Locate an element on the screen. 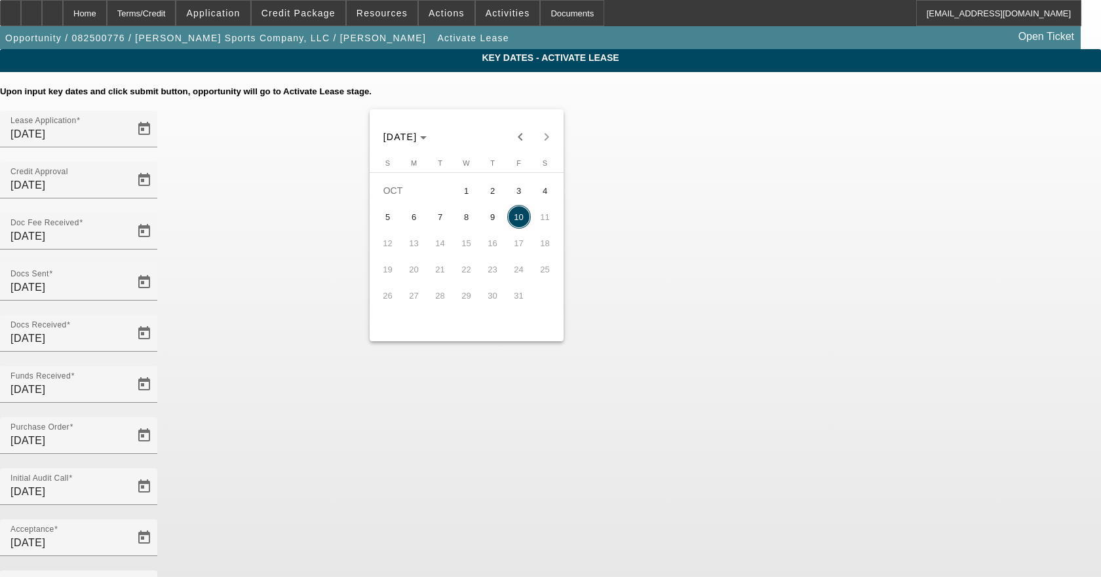 The width and height of the screenshot is (1101, 577). button: October 29, 2025 is located at coordinates (466, 295).